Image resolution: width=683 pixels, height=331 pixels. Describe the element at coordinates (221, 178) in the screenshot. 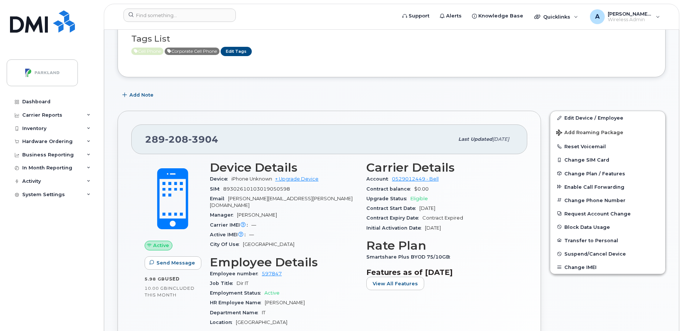

I see `span: Device` at that location.